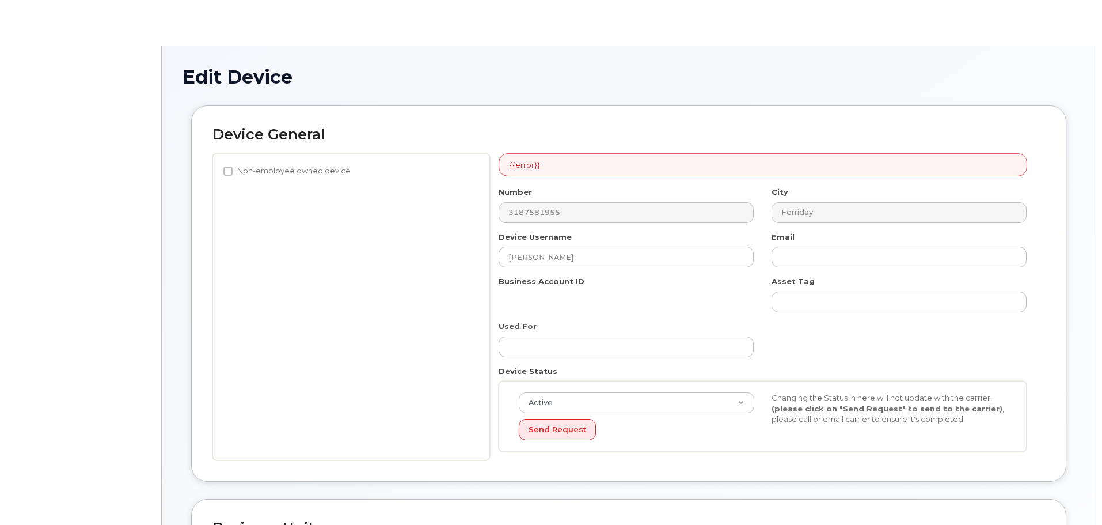  What do you see at coordinates (528, 371) in the screenshot?
I see `label: Device Status` at bounding box center [528, 371].